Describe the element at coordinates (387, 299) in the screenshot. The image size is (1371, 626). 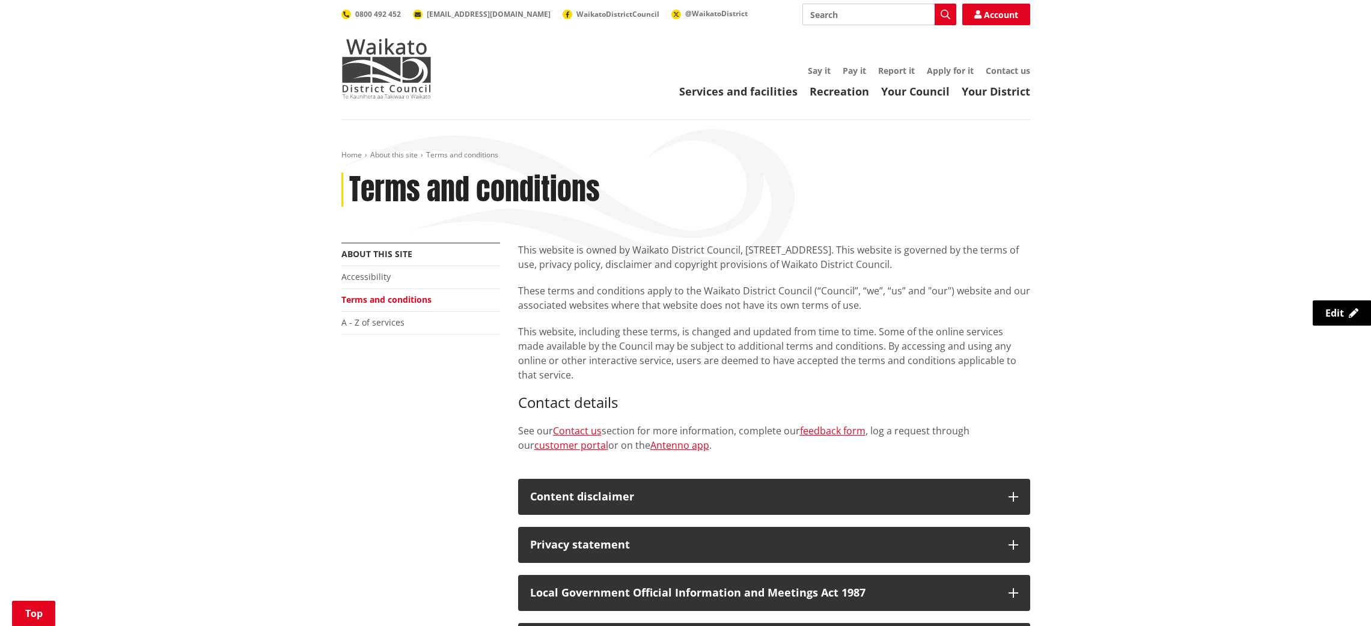
I see `a: Terms and conditions` at that location.